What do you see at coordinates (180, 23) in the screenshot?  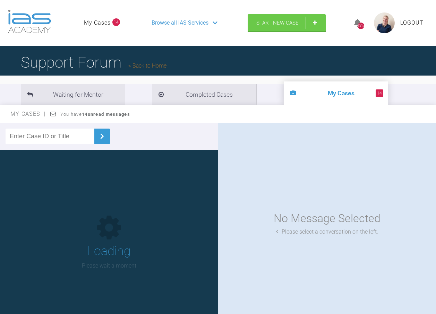 I see `span: Browse all IAS Services` at bounding box center [180, 23].